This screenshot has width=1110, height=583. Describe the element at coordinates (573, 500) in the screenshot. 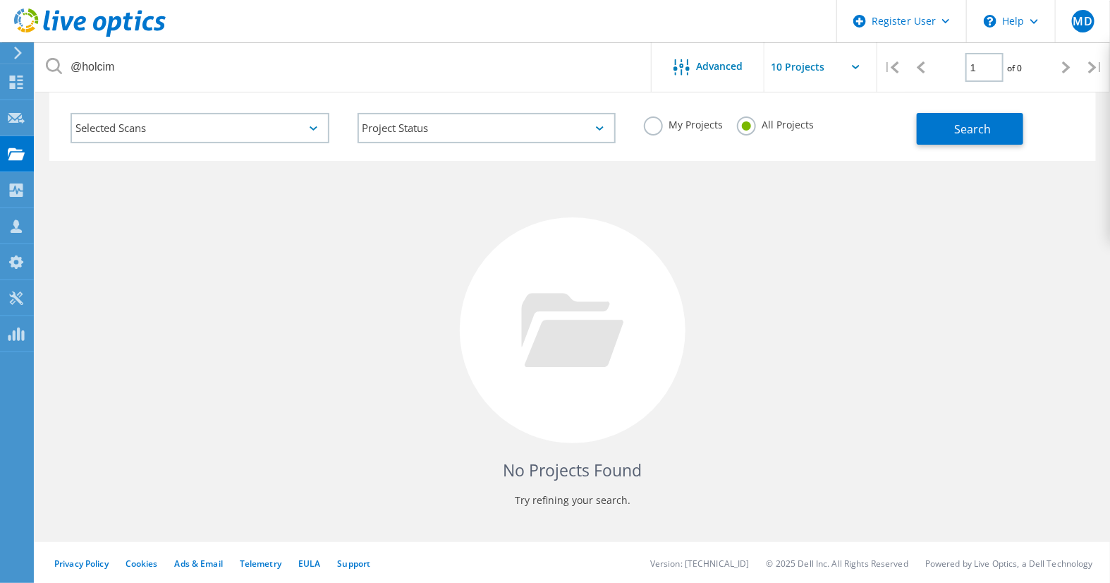

I see `p: Try refining your search.` at that location.